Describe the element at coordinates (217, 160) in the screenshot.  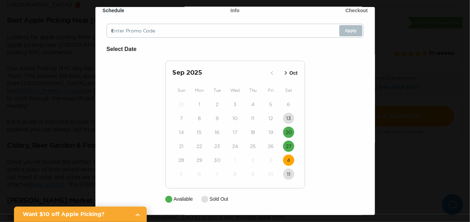
I see `button: 30` at that location.